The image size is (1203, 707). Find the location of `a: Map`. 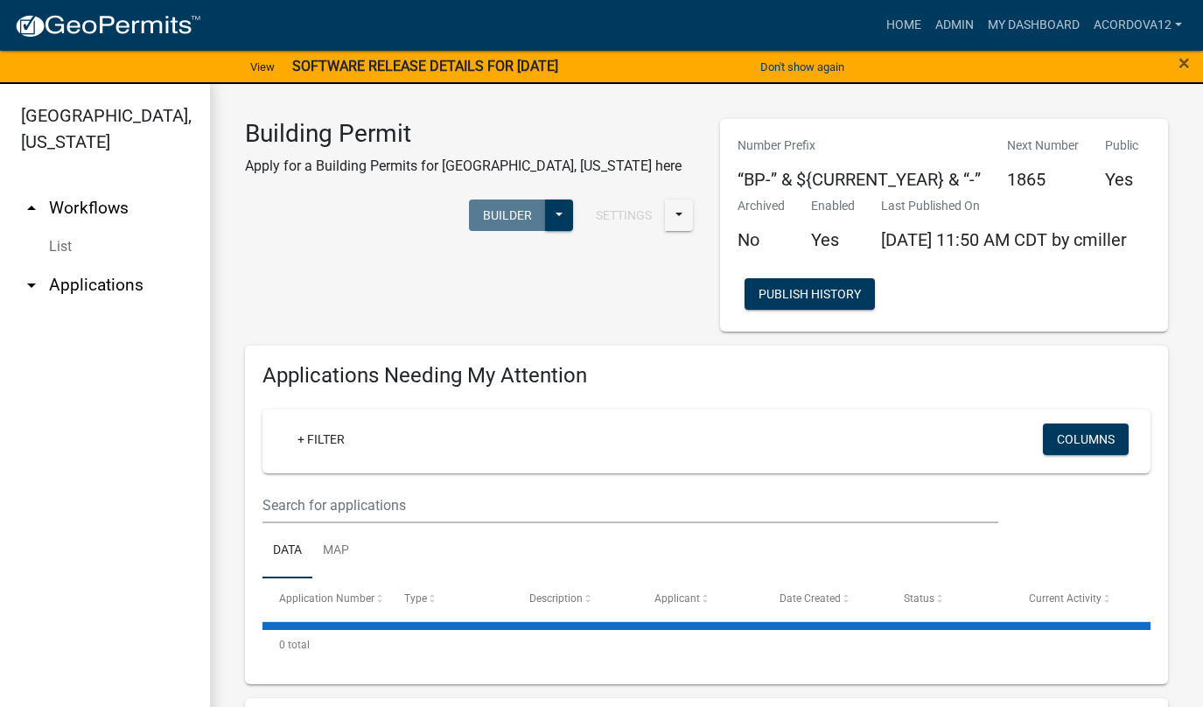

a: Map is located at coordinates (336, 551).